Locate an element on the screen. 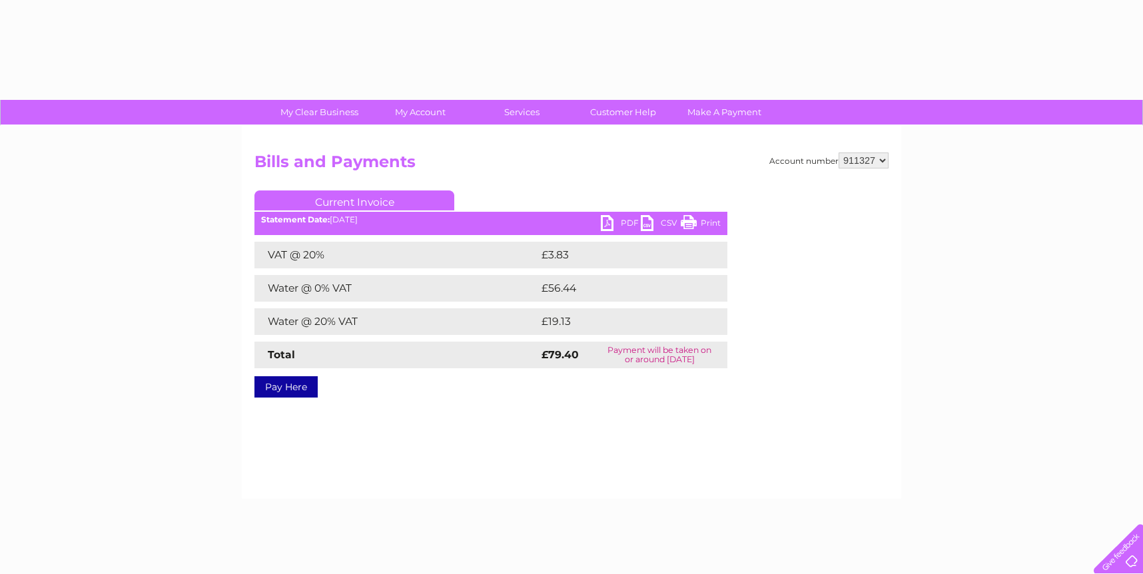  a: Print is located at coordinates (701, 225).